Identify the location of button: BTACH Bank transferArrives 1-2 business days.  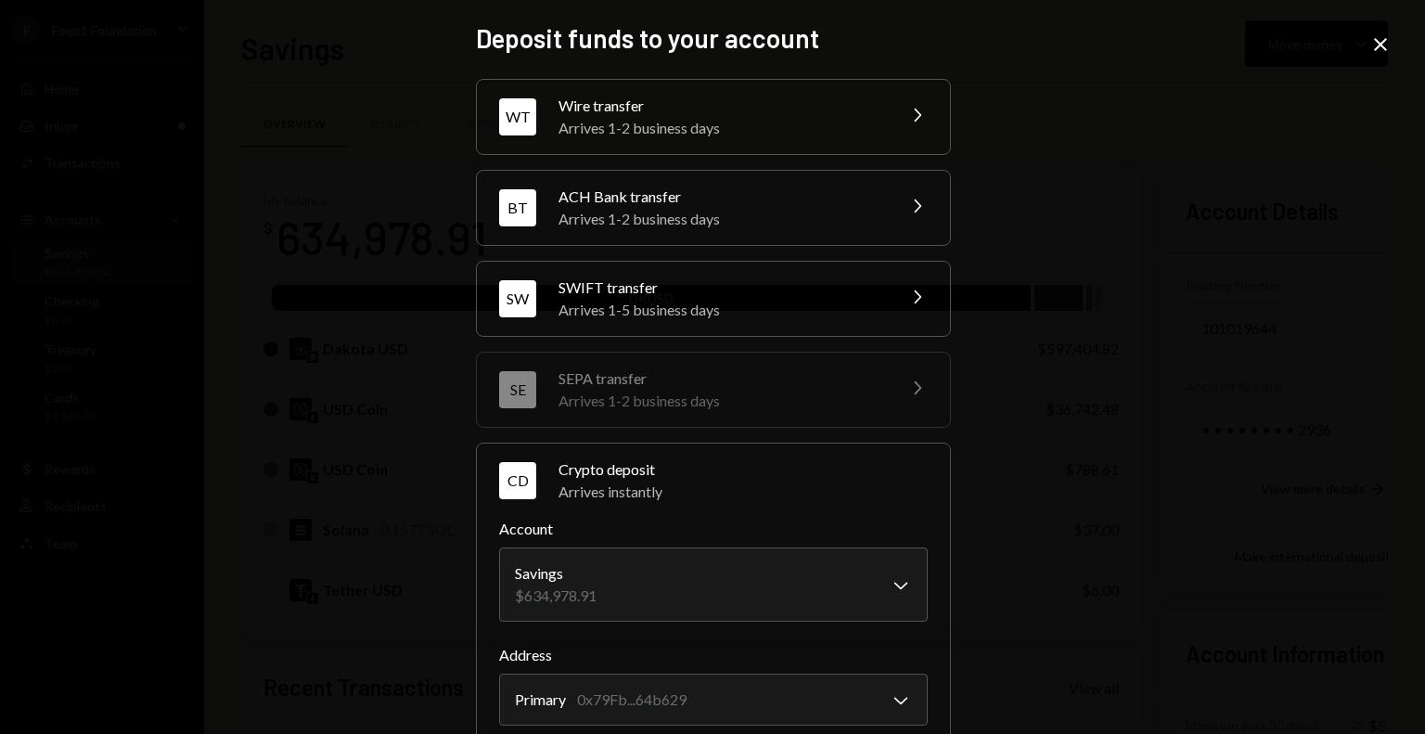
(714, 208).